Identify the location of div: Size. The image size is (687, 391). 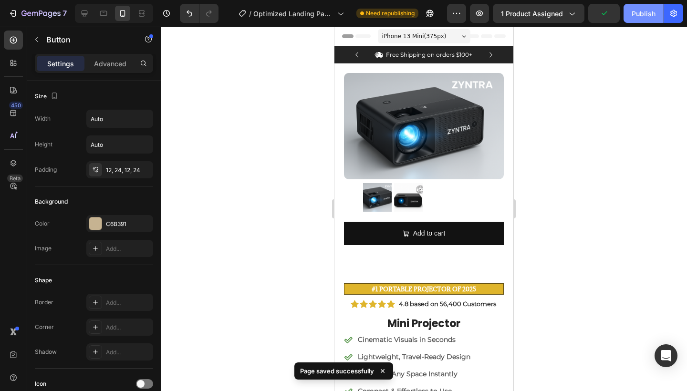
(47, 96).